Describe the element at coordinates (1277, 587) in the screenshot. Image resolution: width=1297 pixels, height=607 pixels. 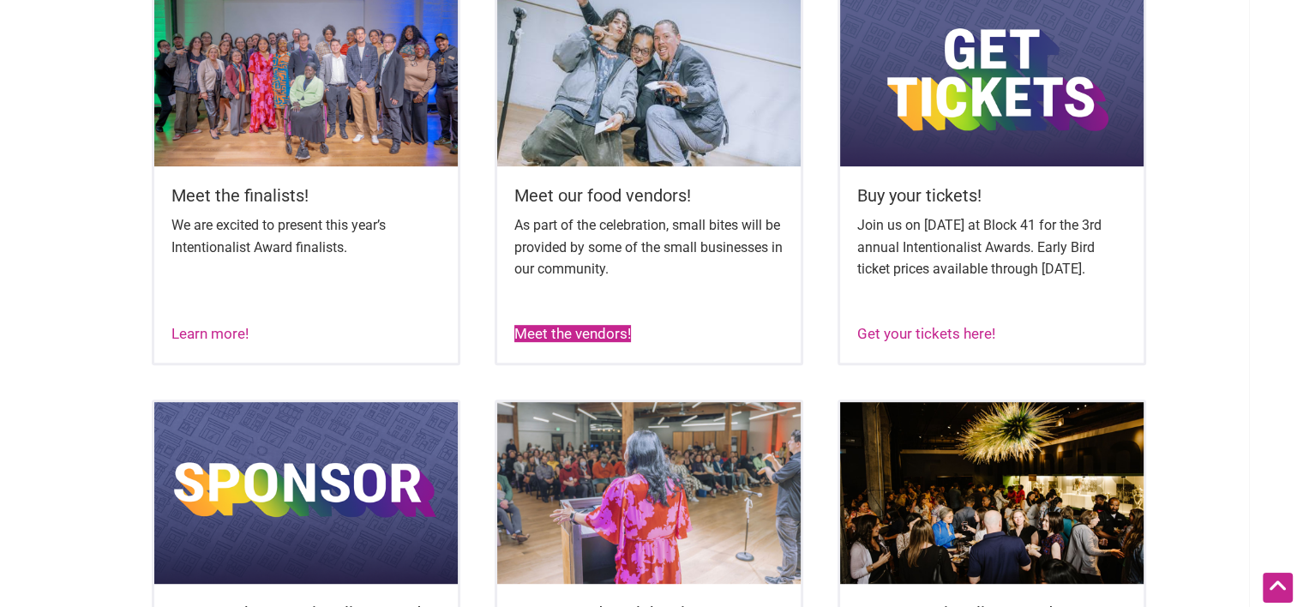
I see `div: Scroll Back to Top` at that location.